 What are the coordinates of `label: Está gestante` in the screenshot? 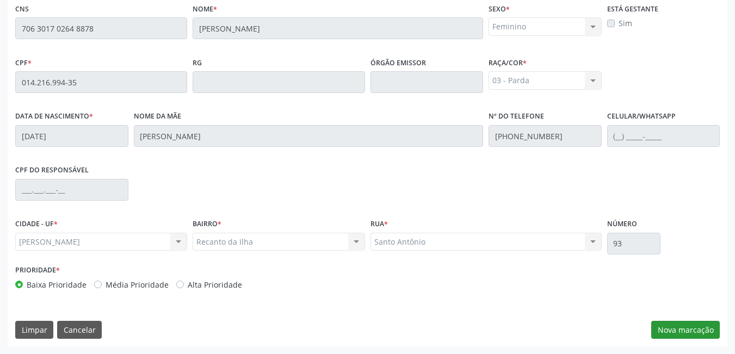 It's located at (633, 9).